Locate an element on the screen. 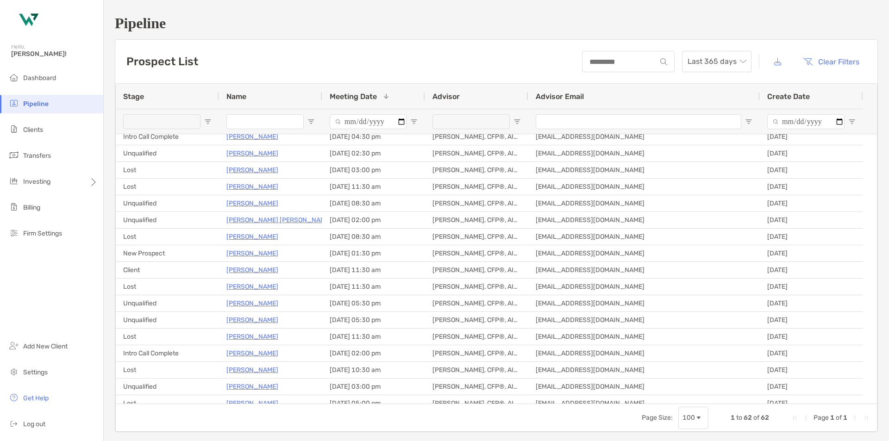 Image resolution: width=889 pixels, height=441 pixels. img: Zoe Logo is located at coordinates (28, 20).